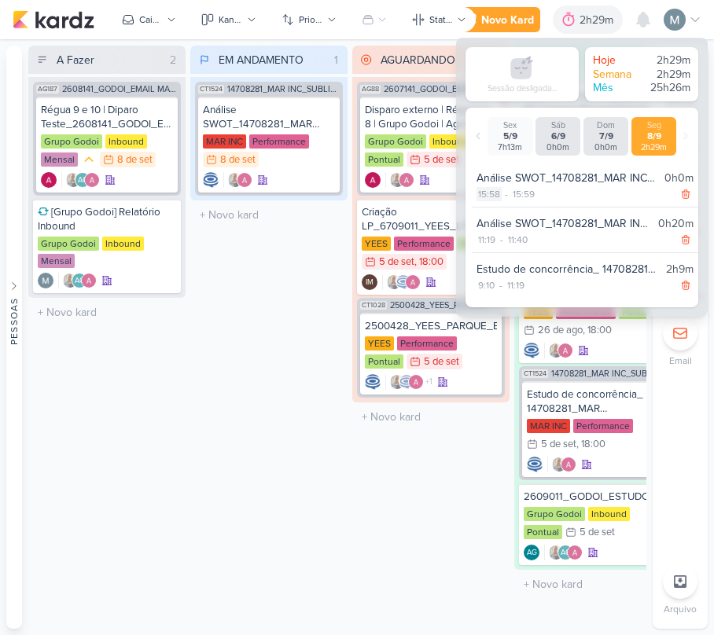 The image size is (714, 635). Describe the element at coordinates (53, 20) in the screenshot. I see `img: kardz.app` at that location.